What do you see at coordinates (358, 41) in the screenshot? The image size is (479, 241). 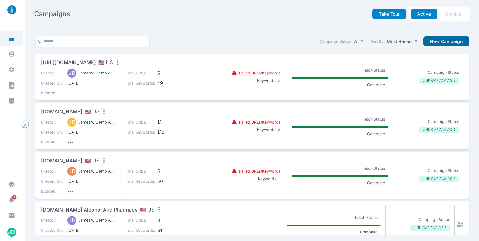 I see `button: All` at bounding box center [358, 41].